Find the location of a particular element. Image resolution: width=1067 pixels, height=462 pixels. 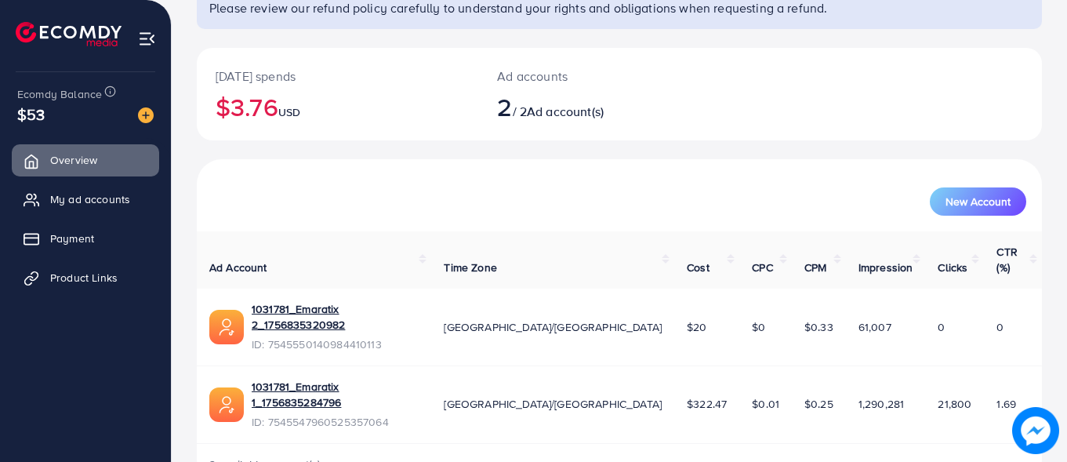

img: menu is located at coordinates (147, 38).